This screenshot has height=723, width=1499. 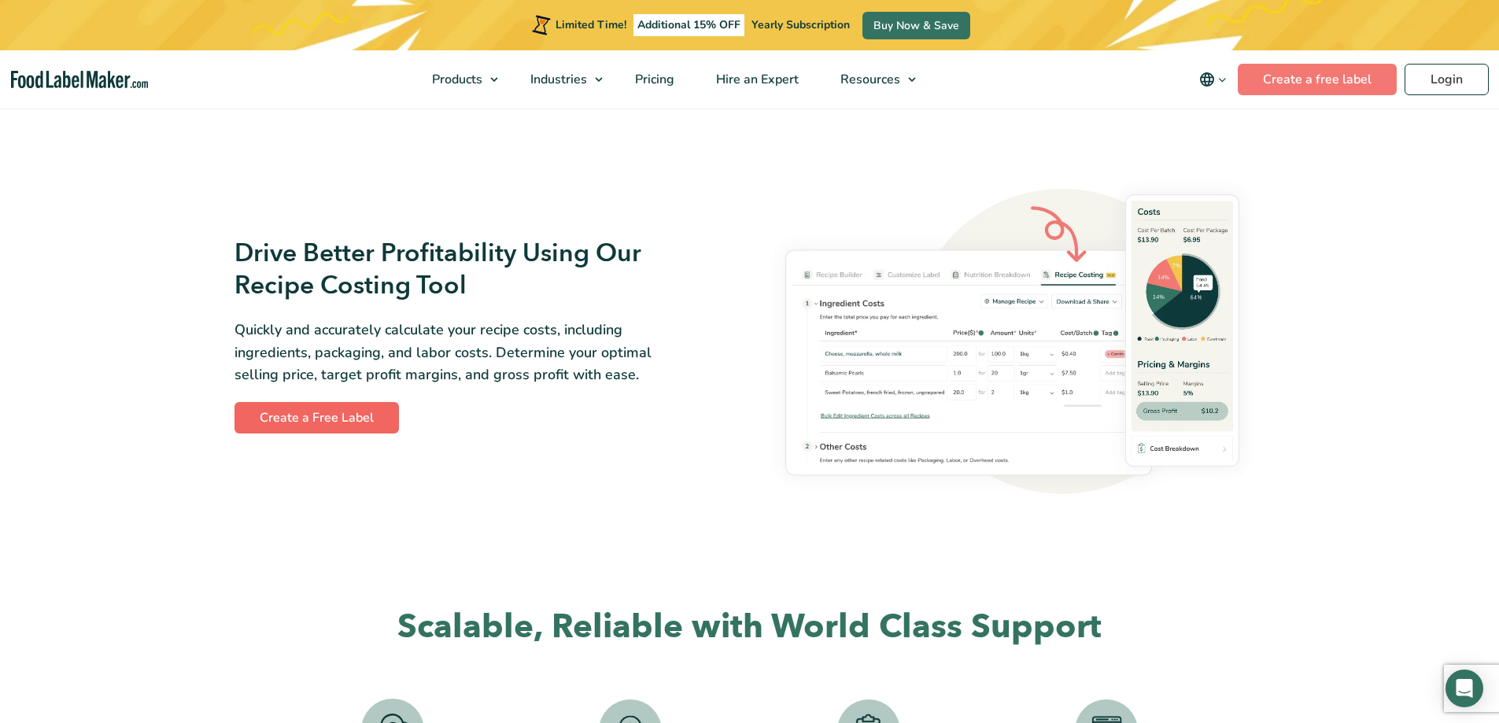 What do you see at coordinates (653, 79) in the screenshot?
I see `span: Pricing` at bounding box center [653, 79].